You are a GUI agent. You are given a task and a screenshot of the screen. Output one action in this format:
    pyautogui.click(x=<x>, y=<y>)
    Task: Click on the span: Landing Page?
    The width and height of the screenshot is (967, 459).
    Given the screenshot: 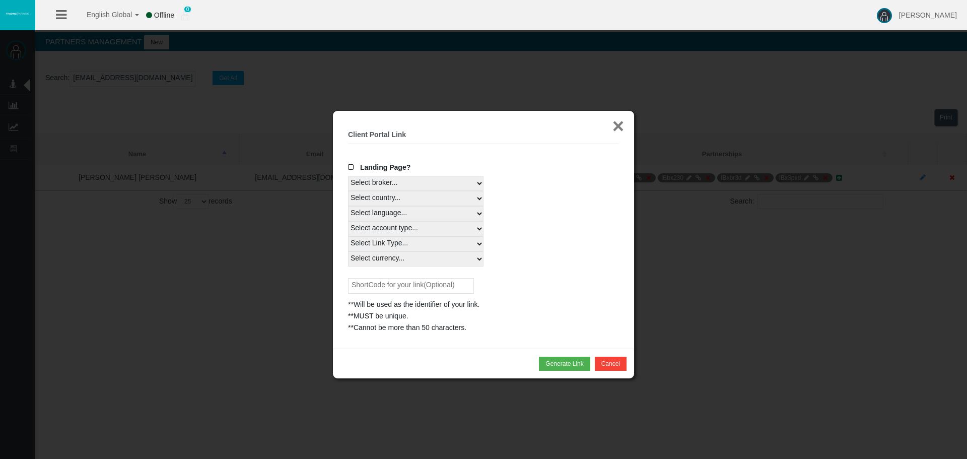 What is the action you would take?
    pyautogui.click(x=385, y=167)
    